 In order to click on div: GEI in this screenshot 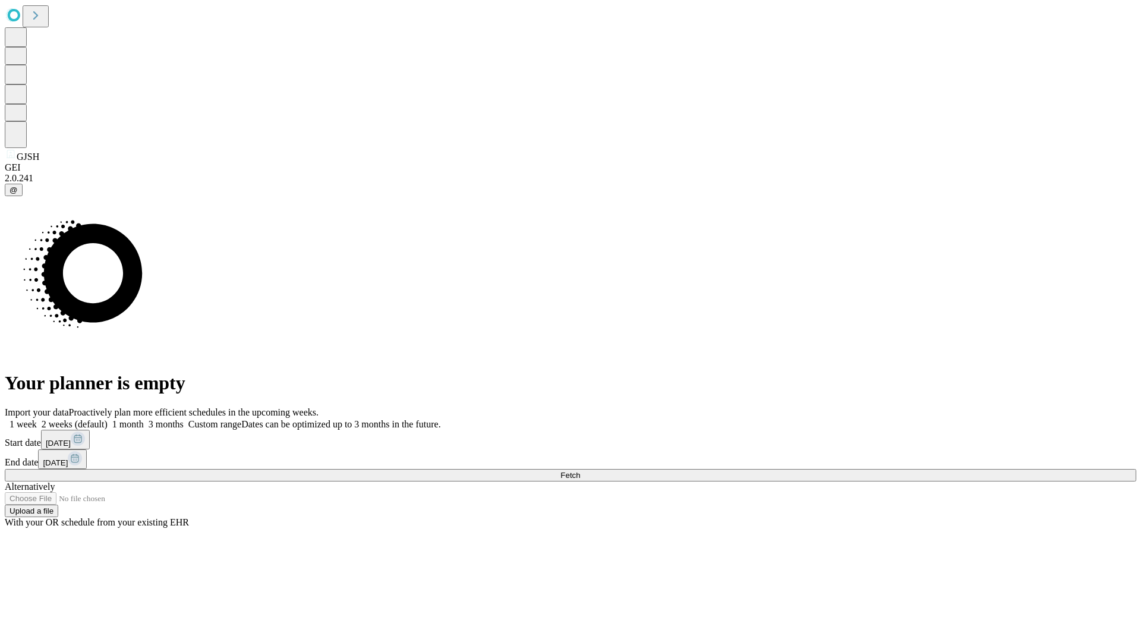, I will do `click(570, 168)`.